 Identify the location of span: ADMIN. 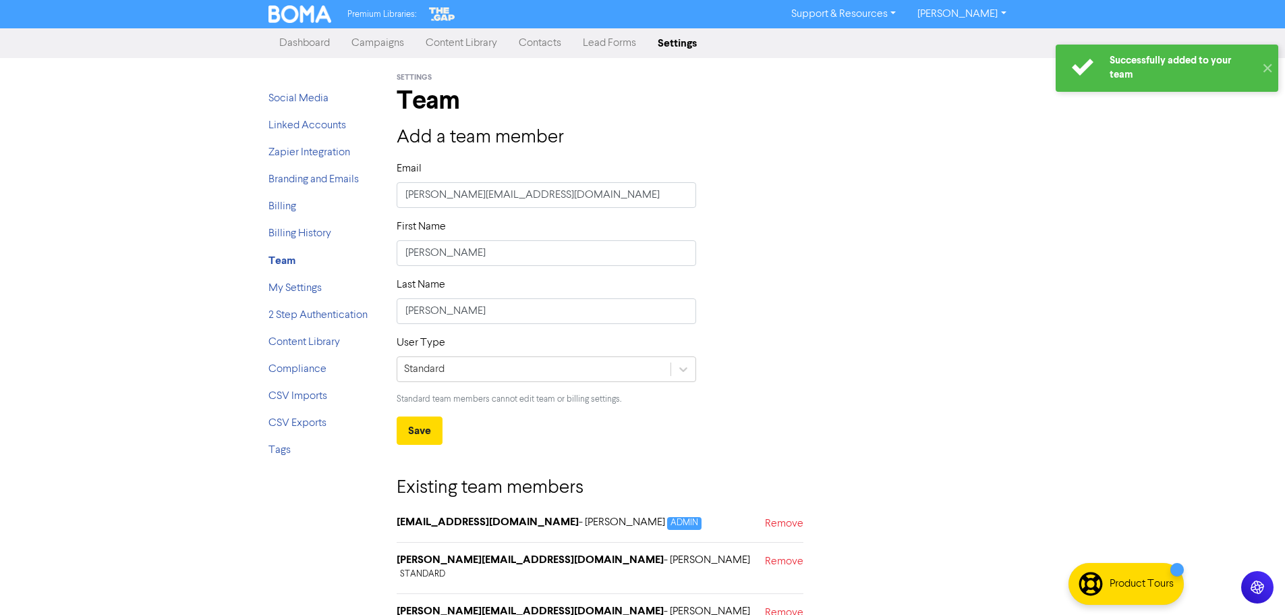
(684, 523).